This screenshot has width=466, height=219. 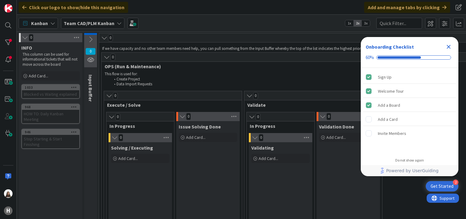 I want to click on span: 2x, so click(x=358, y=23).